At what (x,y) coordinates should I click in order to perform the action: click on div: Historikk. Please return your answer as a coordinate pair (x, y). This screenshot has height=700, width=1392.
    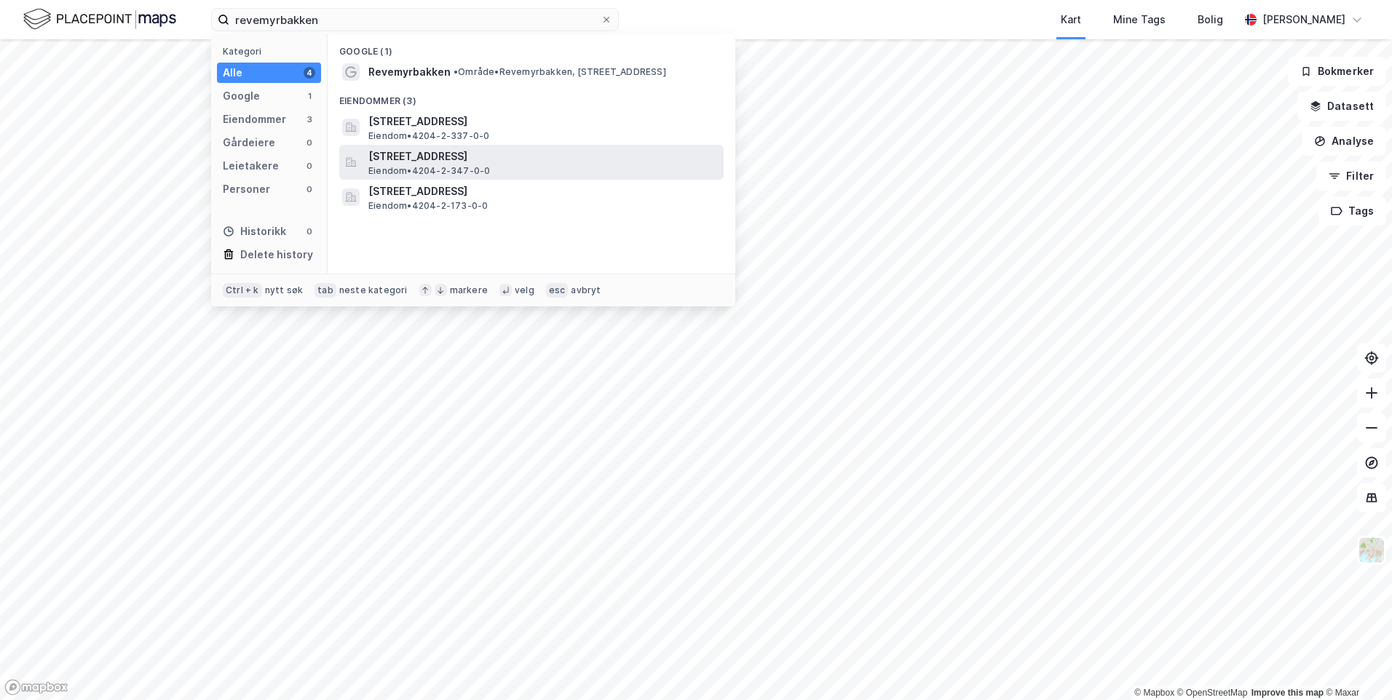
    Looking at the image, I should click on (254, 231).